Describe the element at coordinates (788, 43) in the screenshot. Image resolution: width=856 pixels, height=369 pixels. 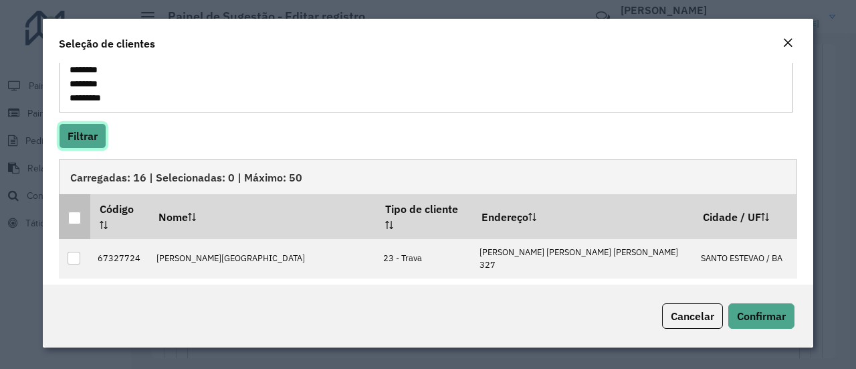
I see `button: Close` at that location.